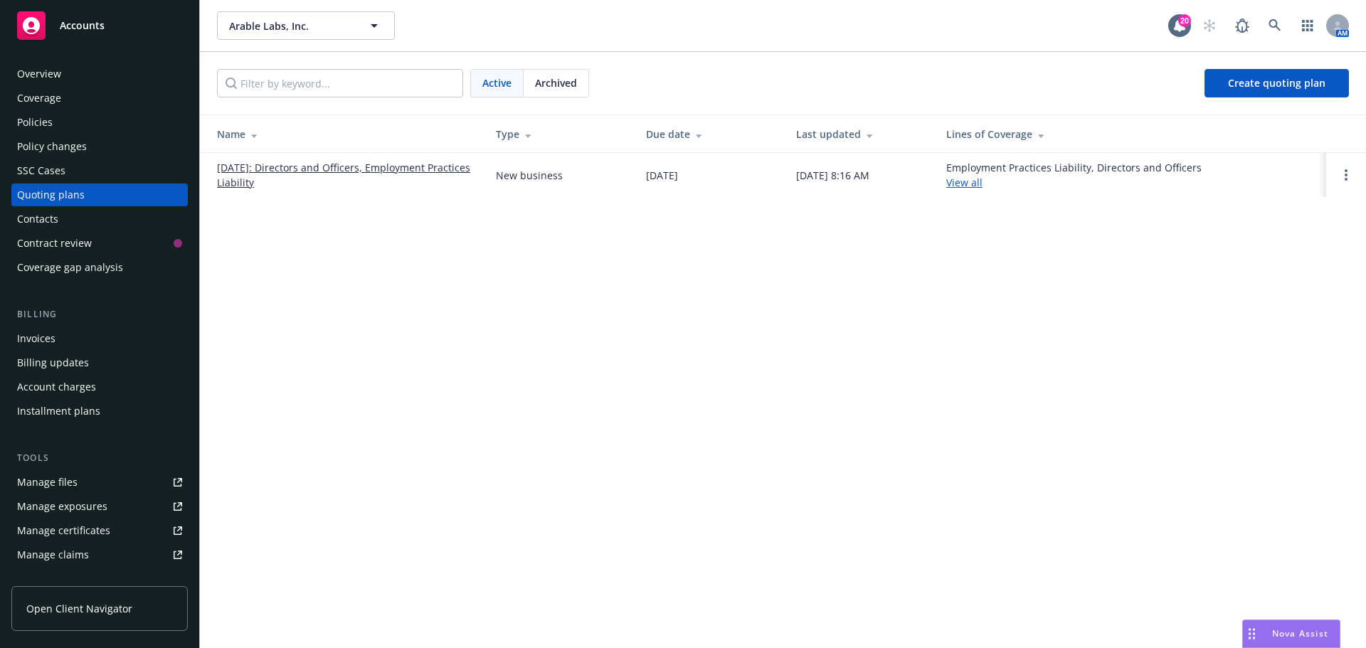  Describe the element at coordinates (51, 195) in the screenshot. I see `div: Quoting plans` at that location.